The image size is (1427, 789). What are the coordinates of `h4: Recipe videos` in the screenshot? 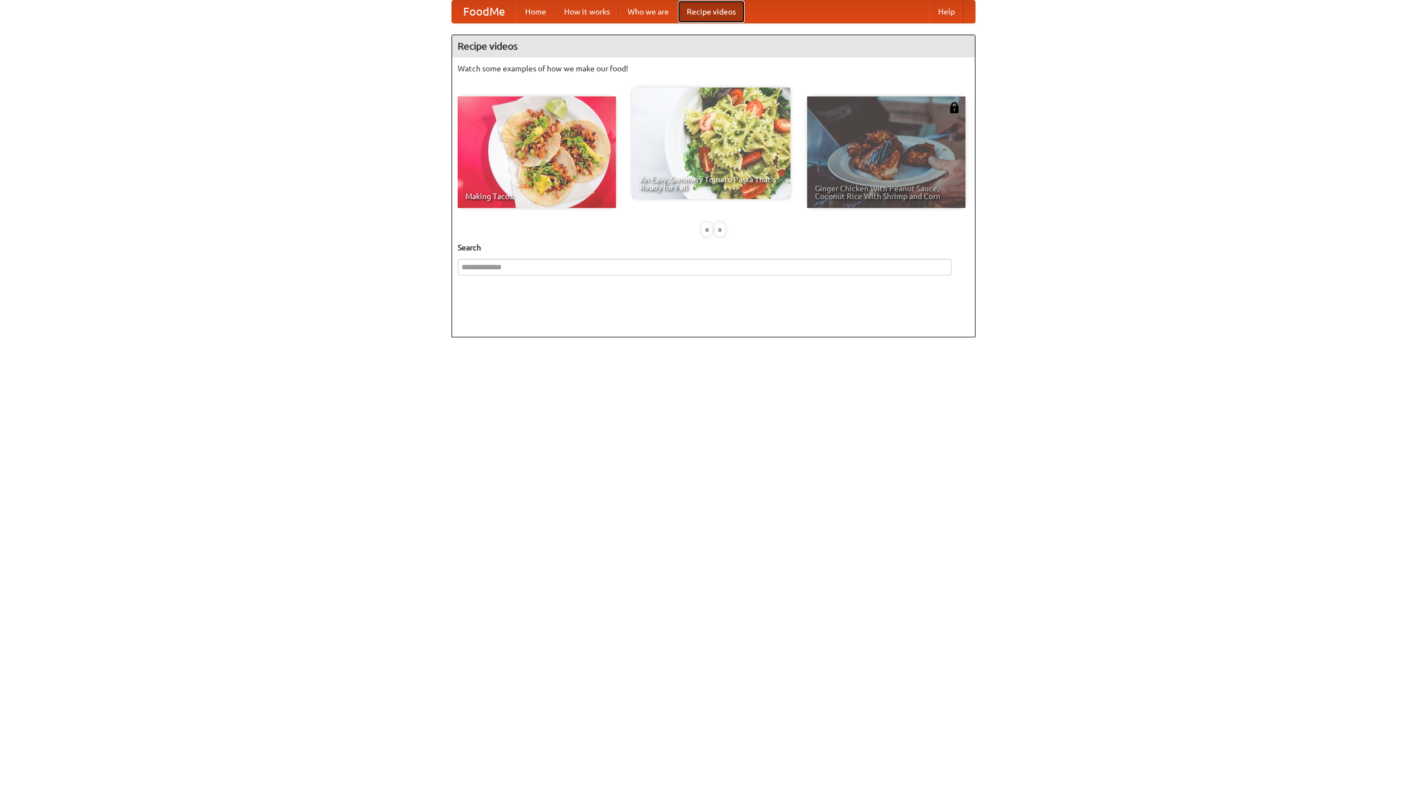 It's located at (713, 46).